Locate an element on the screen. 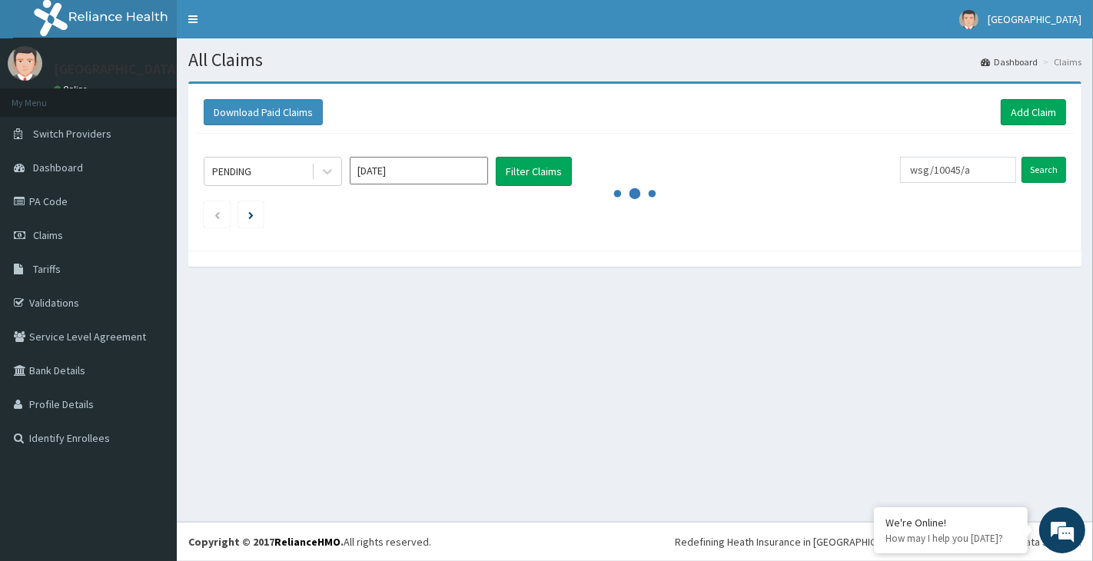 Image resolution: width=1093 pixels, height=561 pixels. footer: All rights reserved. is located at coordinates (635, 541).